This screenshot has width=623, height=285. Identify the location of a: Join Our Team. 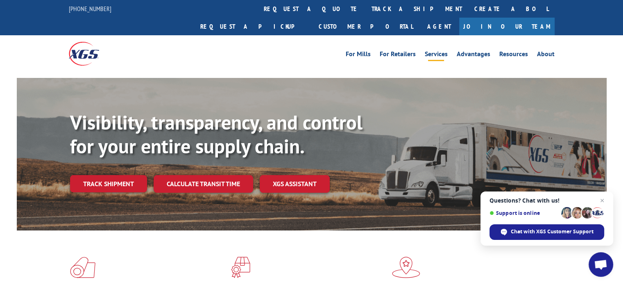
(507, 26).